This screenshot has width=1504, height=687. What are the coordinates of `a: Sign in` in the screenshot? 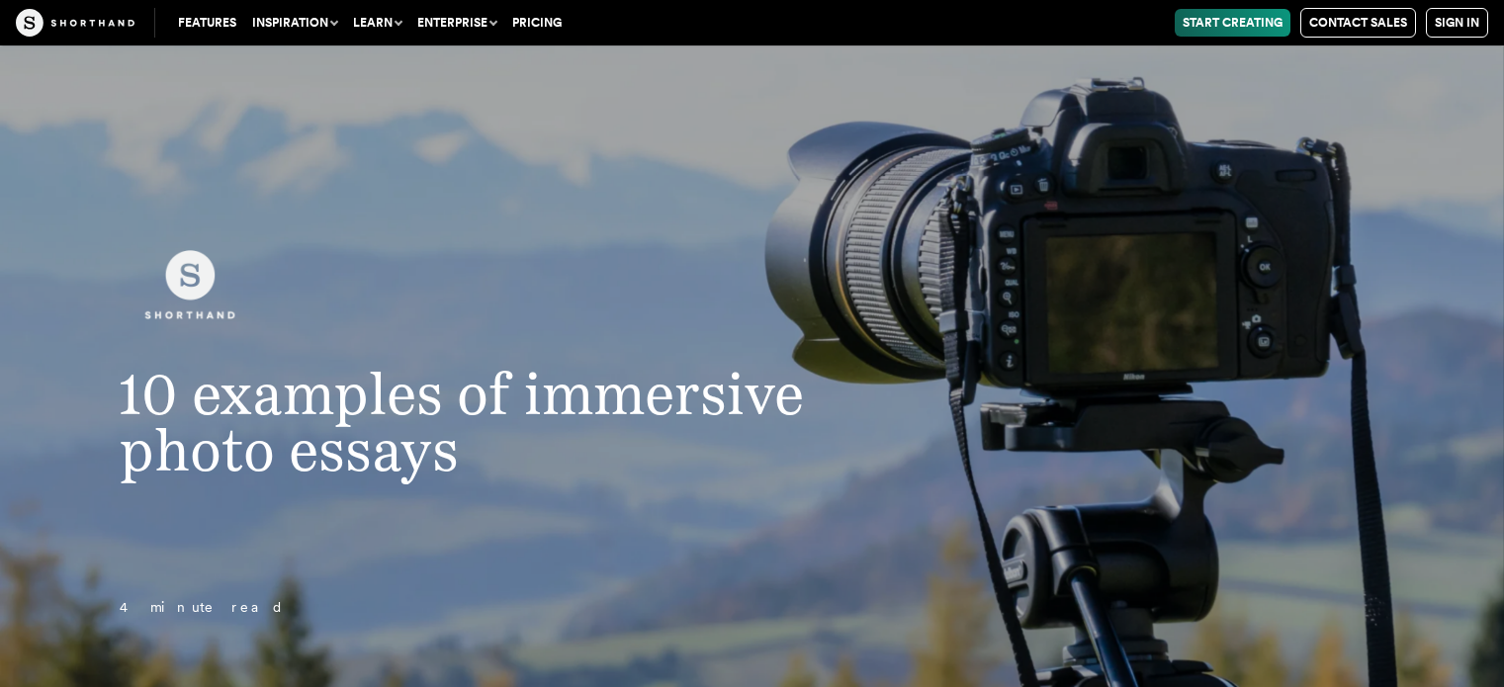 It's located at (1456, 23).